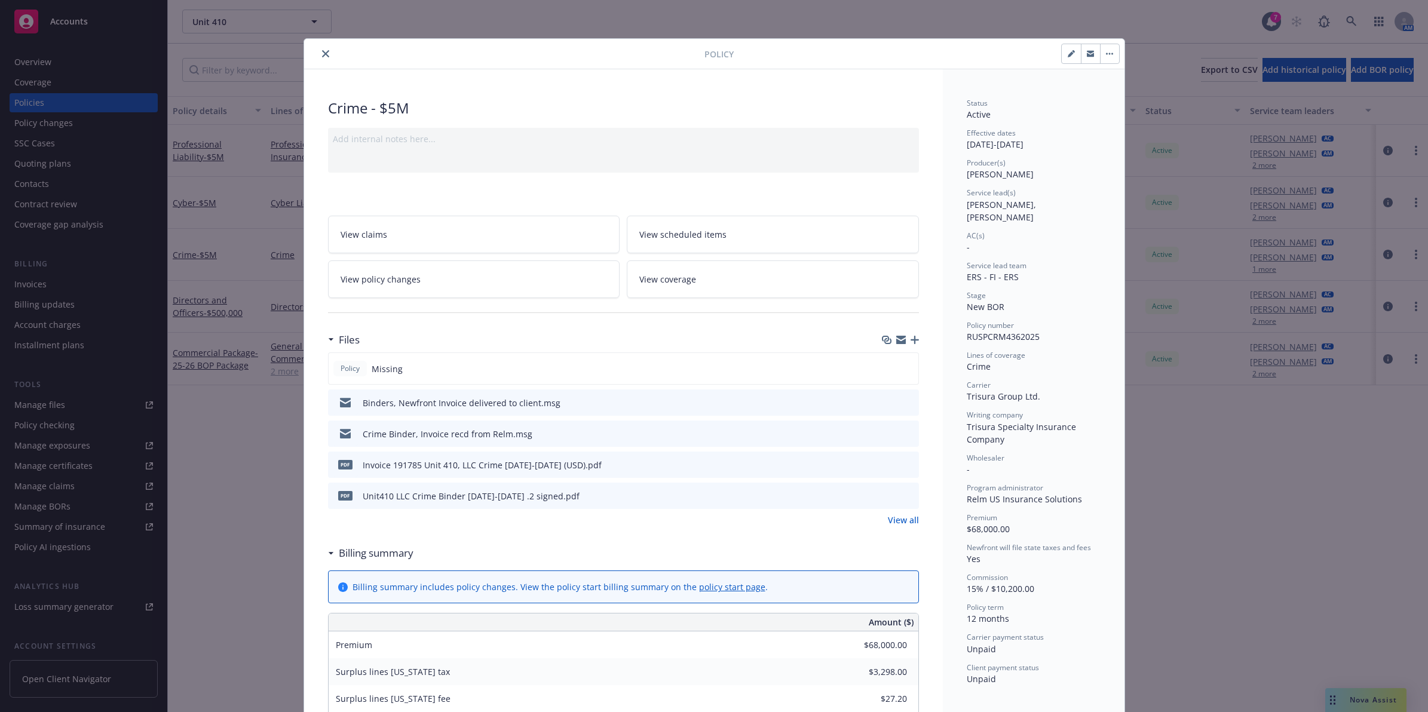 The width and height of the screenshot is (1428, 712). Describe the element at coordinates (474, 279) in the screenshot. I see `a: View policy changes` at that location.